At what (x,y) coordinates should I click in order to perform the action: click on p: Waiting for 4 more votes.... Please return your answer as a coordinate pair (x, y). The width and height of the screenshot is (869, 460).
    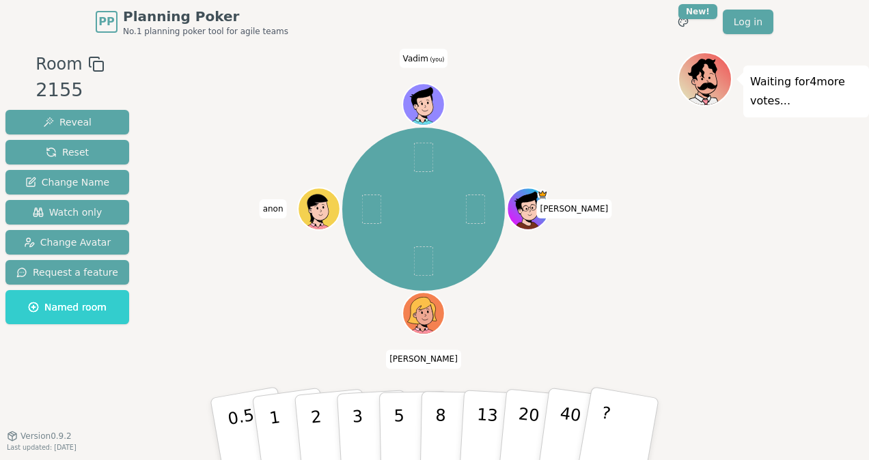
    Looking at the image, I should click on (806, 92).